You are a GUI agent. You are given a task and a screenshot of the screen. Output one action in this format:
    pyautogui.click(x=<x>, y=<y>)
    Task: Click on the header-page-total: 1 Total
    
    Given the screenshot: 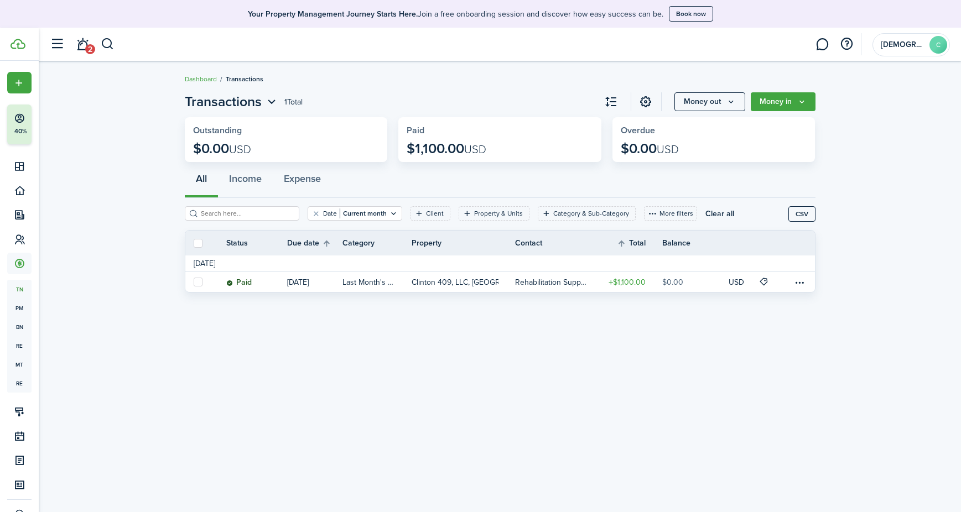 What is the action you would take?
    pyautogui.click(x=293, y=102)
    